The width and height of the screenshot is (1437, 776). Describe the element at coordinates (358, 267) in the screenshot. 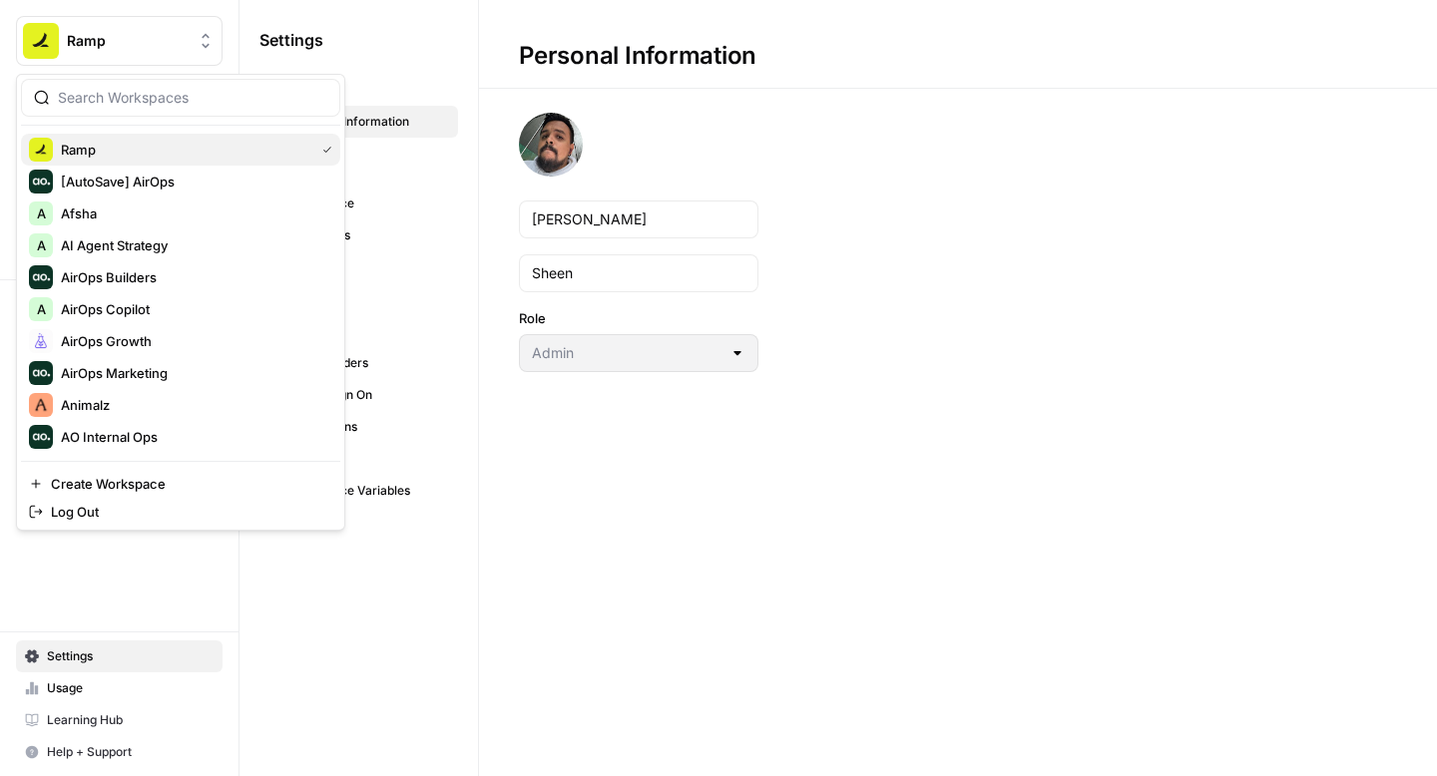

I see `a: Billing` at that location.